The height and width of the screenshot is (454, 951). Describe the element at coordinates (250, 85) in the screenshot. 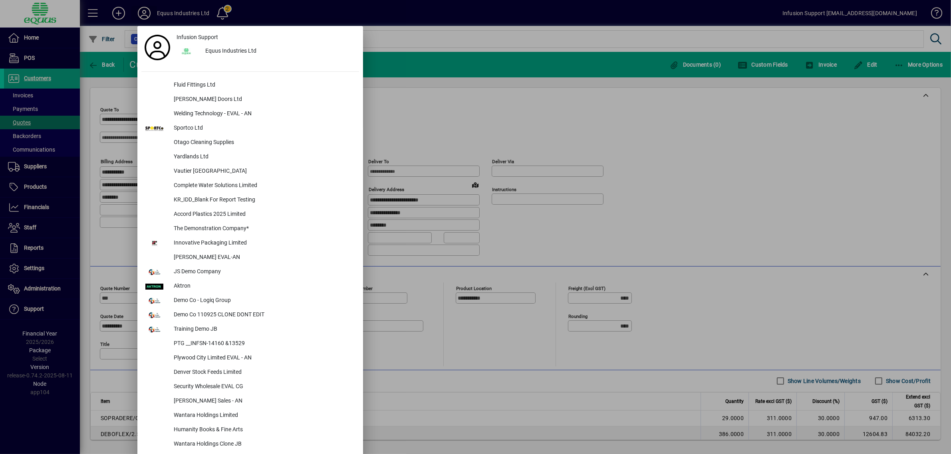

I see `button: Fluid Fittings Ltd` at that location.